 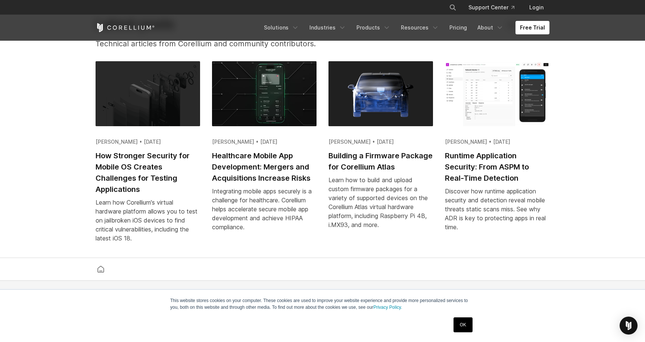 What do you see at coordinates (387, 307) in the screenshot?
I see `a: Privacy Policy.` at bounding box center [387, 307].